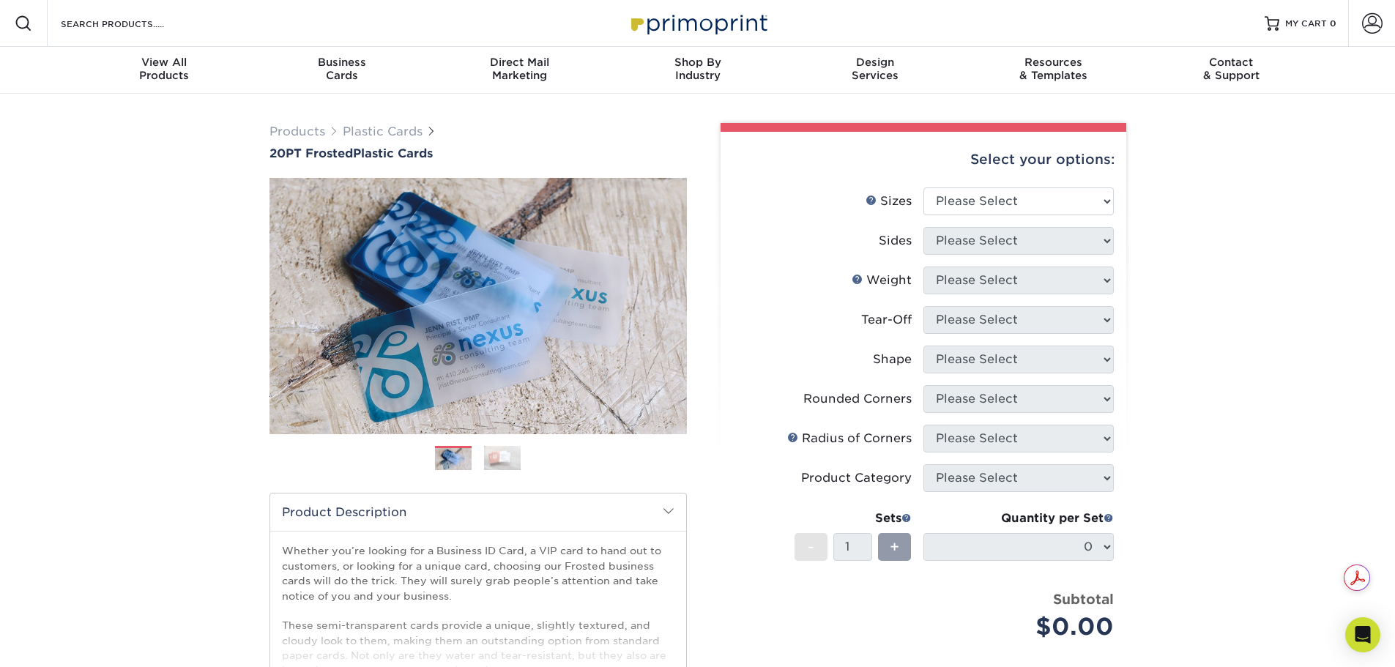 Image resolution: width=1395 pixels, height=667 pixels. I want to click on span: Shop By, so click(697, 62).